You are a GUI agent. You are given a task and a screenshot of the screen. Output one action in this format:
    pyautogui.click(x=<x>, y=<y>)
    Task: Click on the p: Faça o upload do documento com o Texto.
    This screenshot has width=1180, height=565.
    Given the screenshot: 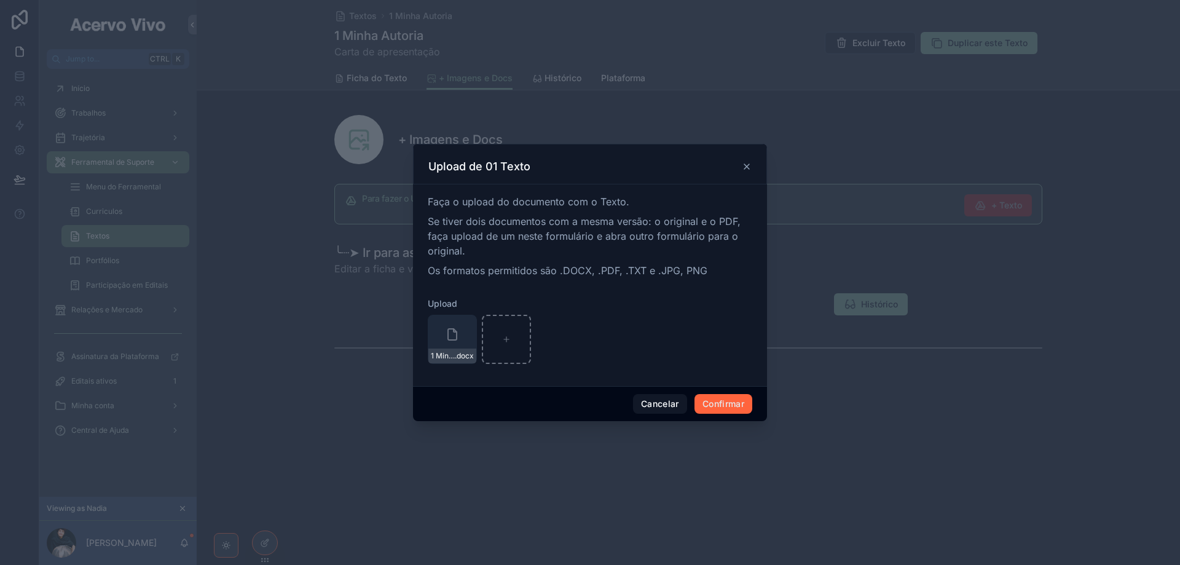 What is the action you would take?
    pyautogui.click(x=590, y=202)
    